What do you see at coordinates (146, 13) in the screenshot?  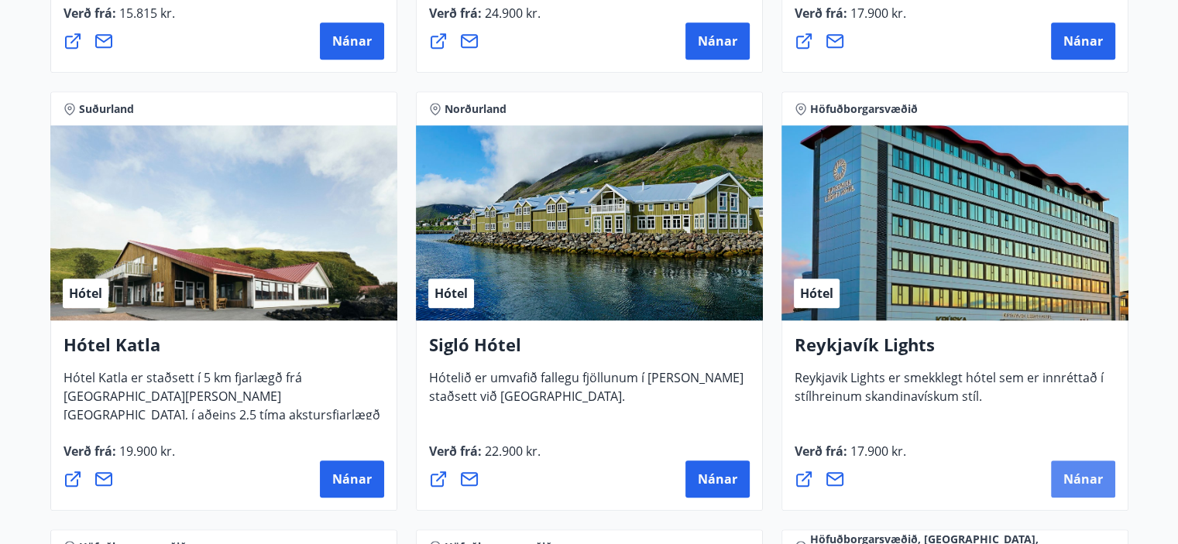 I see `span: 15.815 kr.` at bounding box center [146, 13].